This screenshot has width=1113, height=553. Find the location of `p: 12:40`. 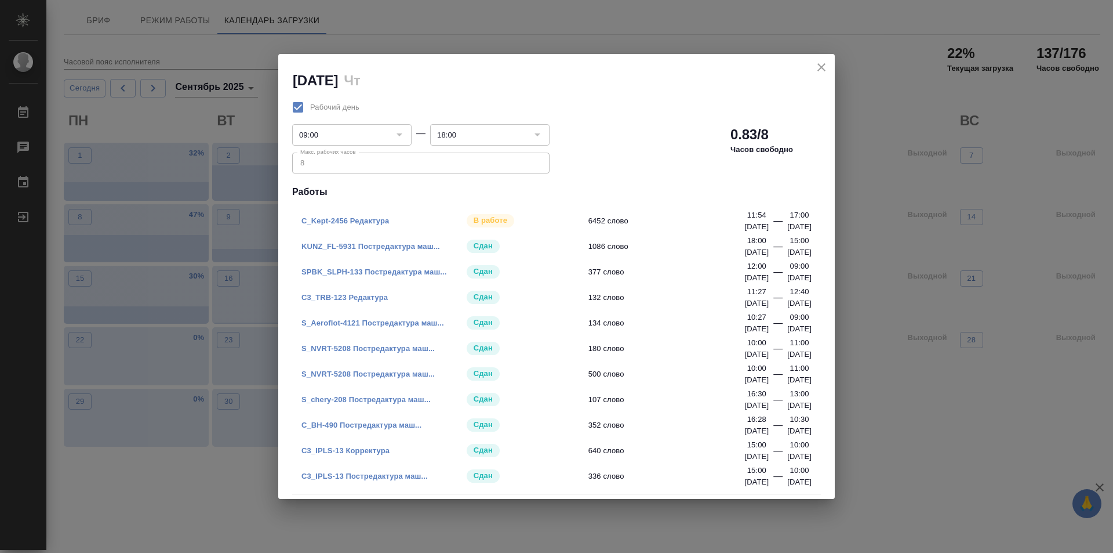

p: 12:40 is located at coordinates (800, 292).